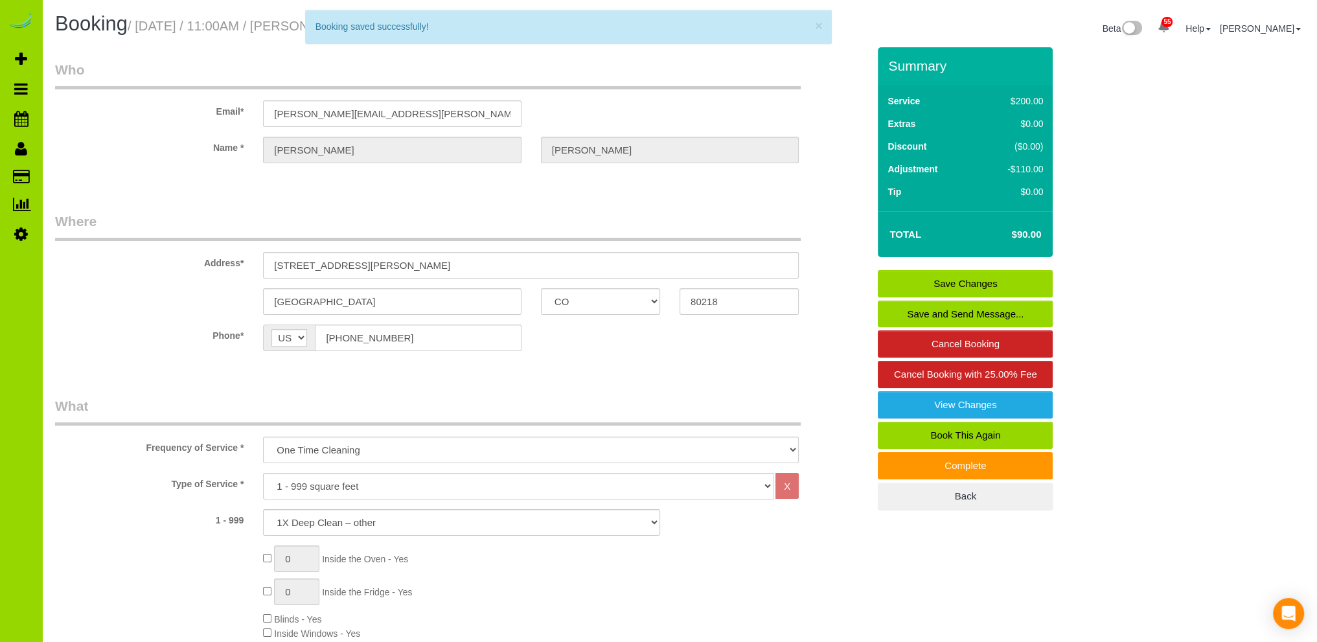 The image size is (1317, 642). Describe the element at coordinates (149, 261) in the screenshot. I see `label: Address*` at that location.